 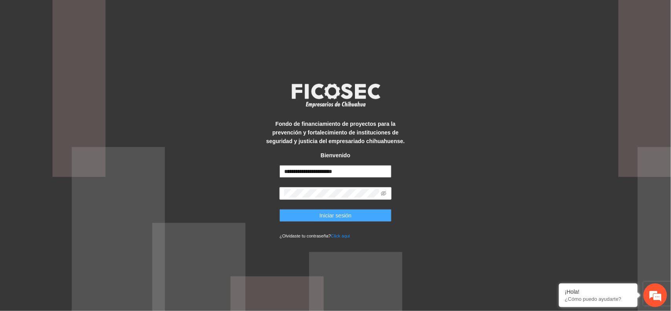 What do you see at coordinates (335, 215) in the screenshot?
I see `button: Iniciar sesión` at bounding box center [335, 215].